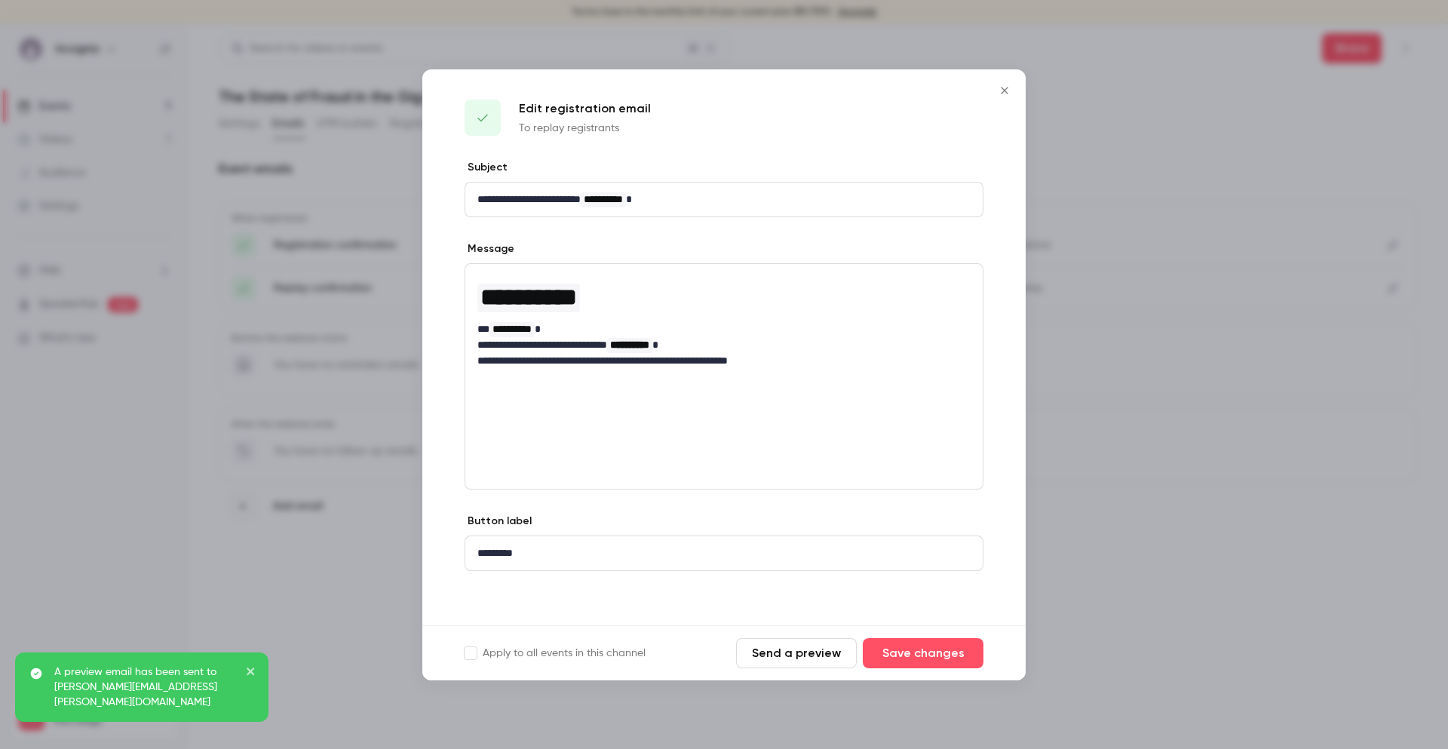 This screenshot has height=749, width=1448. What do you see at coordinates (585, 128) in the screenshot?
I see `p: To replay registrants` at bounding box center [585, 128].